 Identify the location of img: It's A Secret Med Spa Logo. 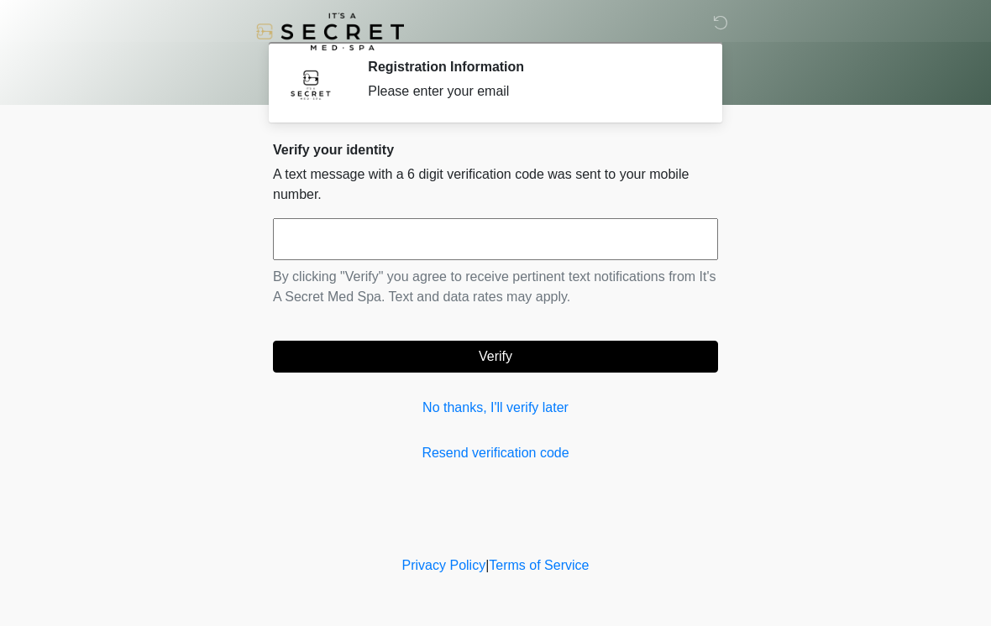
(330, 31).